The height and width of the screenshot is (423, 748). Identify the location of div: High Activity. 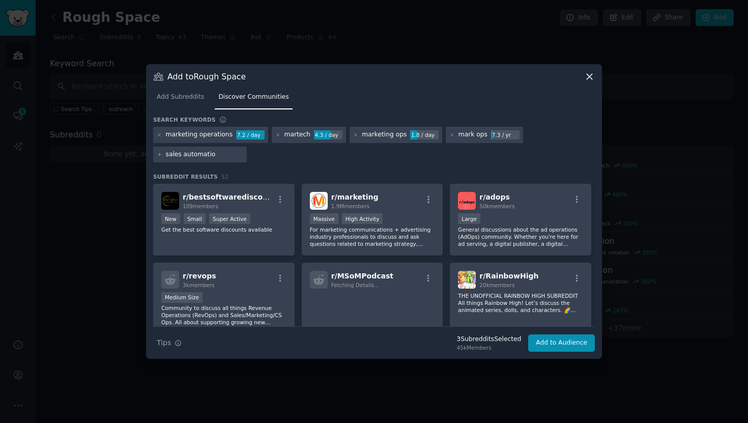
(363, 218).